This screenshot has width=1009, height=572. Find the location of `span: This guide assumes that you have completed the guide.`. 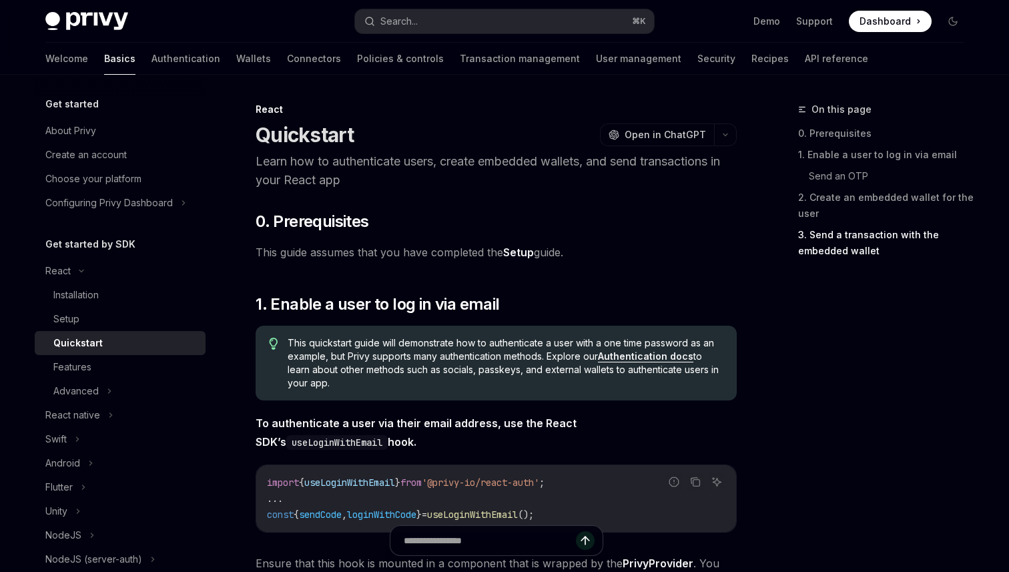

span: This guide assumes that you have completed the guide. is located at coordinates (496, 252).